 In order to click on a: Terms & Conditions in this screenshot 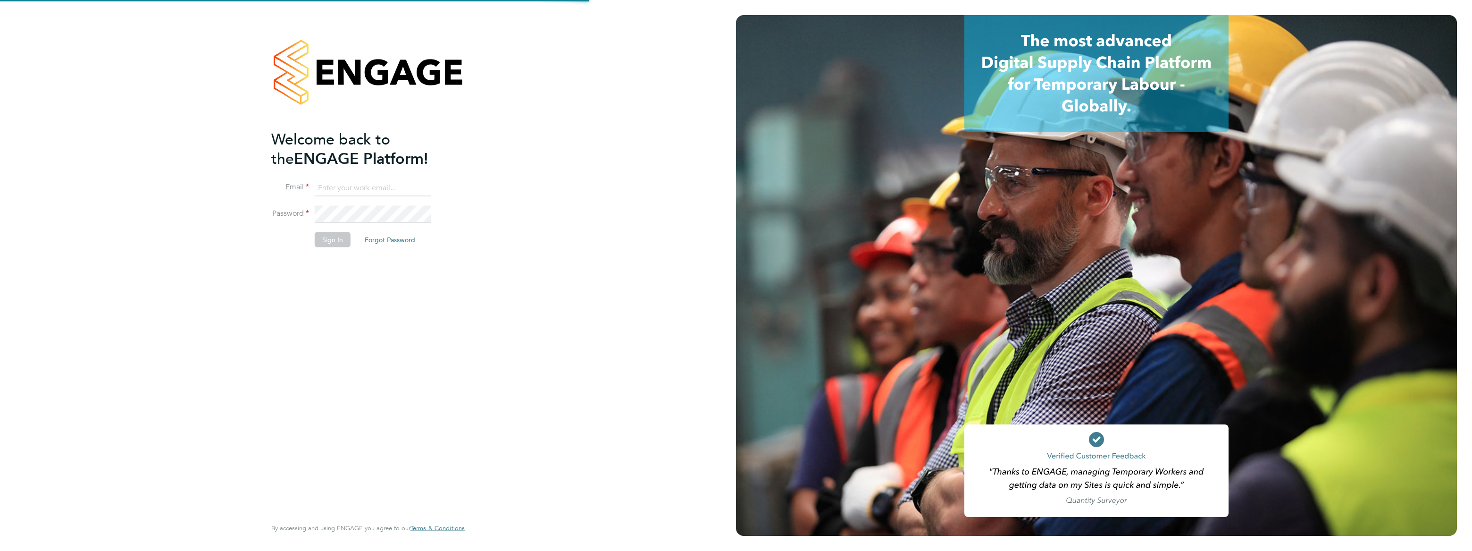, I will do `click(437, 528)`.